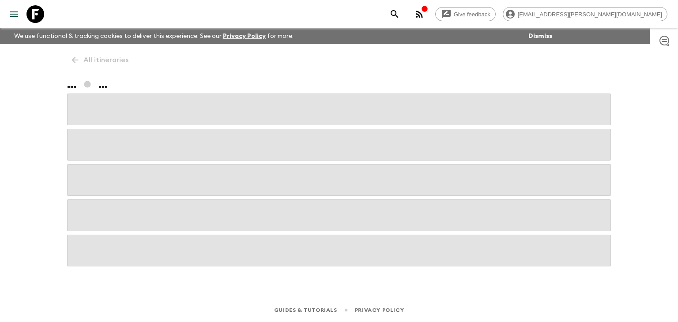  I want to click on p: We use functional & tracking cookies to deliver this experience. See our for more., so click(154, 36).